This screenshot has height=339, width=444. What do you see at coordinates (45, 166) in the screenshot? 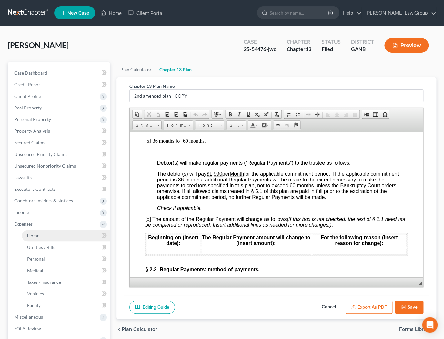
I see `span: Unsecured Nonpriority Claims` at bounding box center [45, 166].